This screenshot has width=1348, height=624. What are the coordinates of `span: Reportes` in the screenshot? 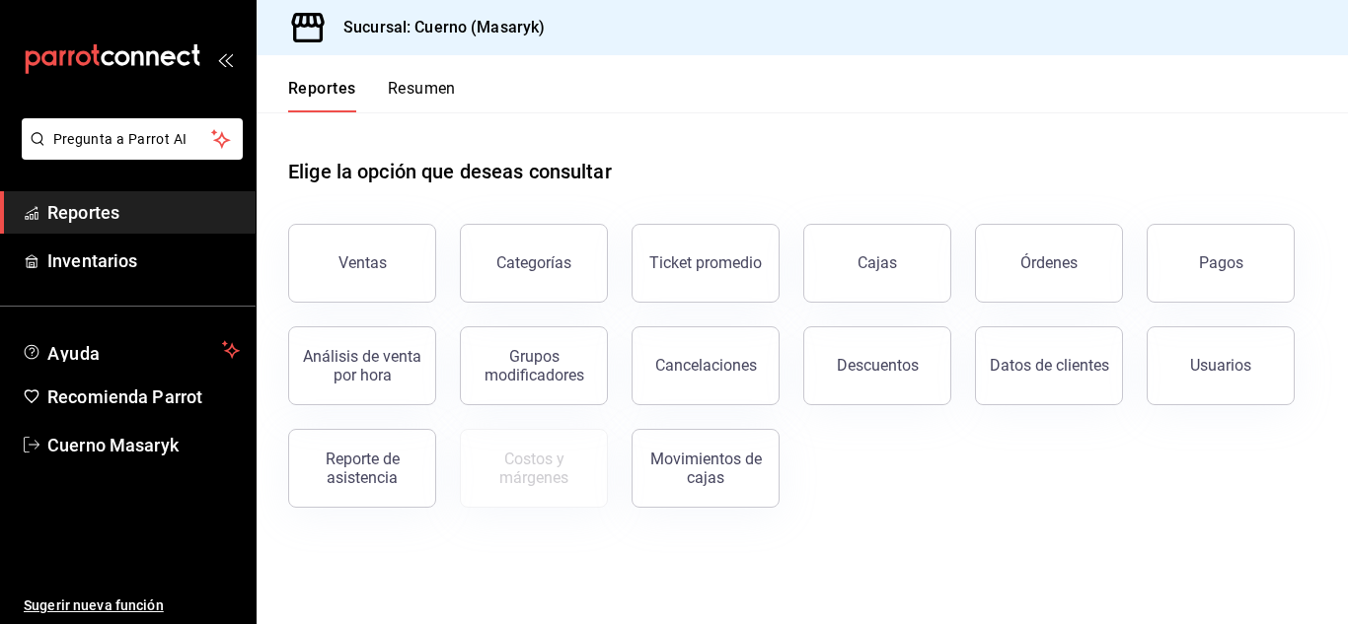 It's located at (143, 212).